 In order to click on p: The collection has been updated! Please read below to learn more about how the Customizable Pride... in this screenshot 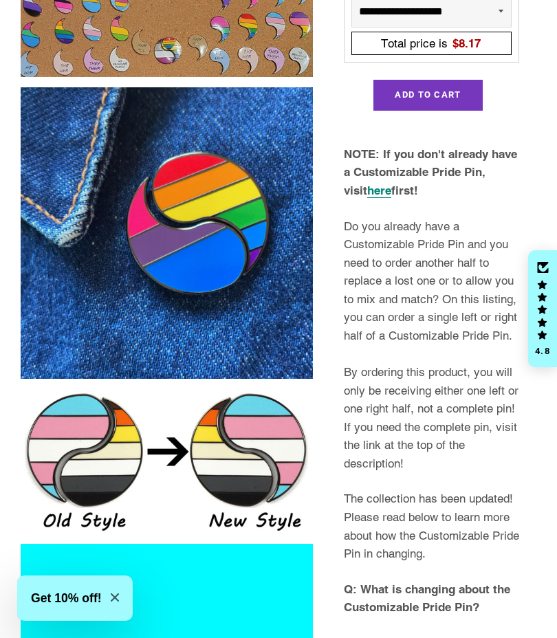, I will do `click(431, 526)`.